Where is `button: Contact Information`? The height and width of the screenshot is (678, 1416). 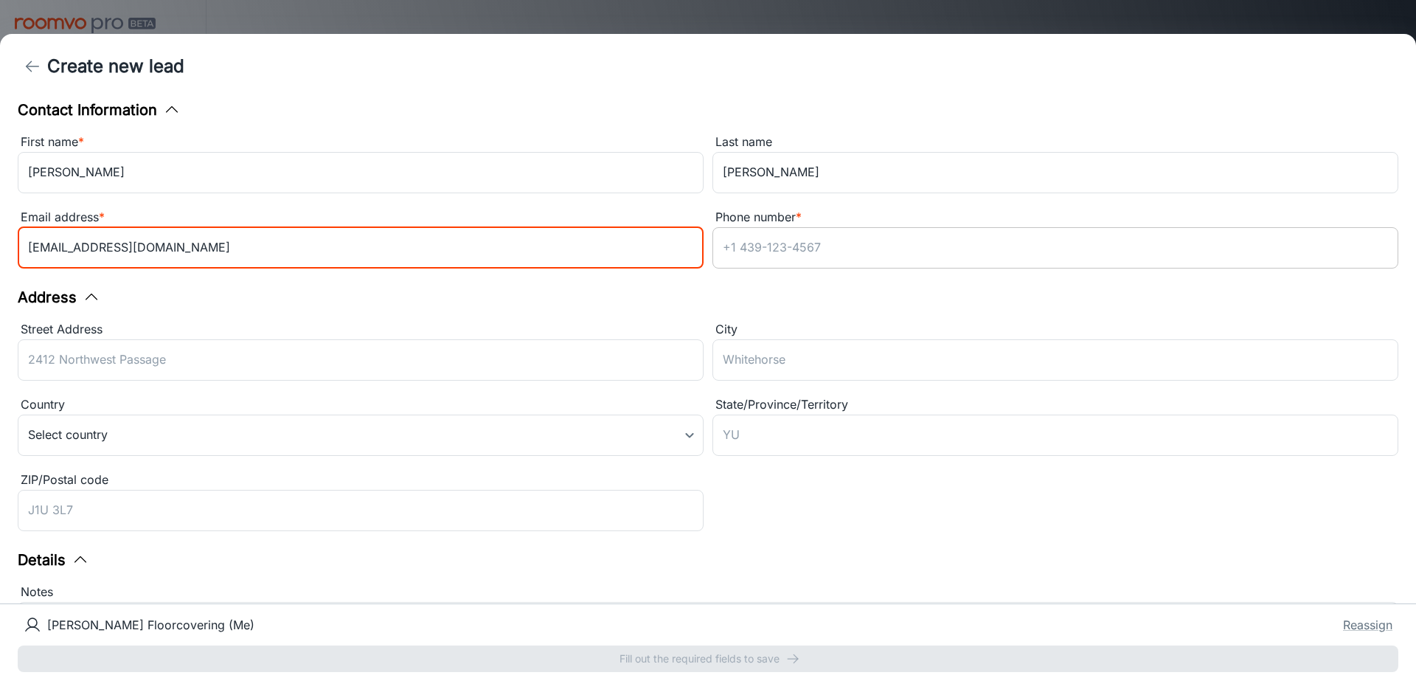 button: Contact Information is located at coordinates (99, 110).